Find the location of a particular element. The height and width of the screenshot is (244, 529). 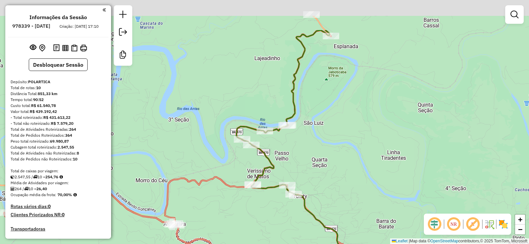

button: Visualizar relatório de Roteirização is located at coordinates (65, 48).